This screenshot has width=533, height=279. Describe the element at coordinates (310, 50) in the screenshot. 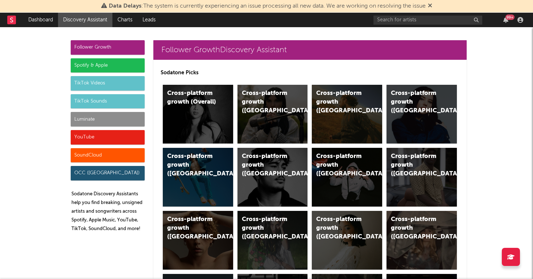

I see `a: Follower GrowthDiscovery Assistant` at that location.